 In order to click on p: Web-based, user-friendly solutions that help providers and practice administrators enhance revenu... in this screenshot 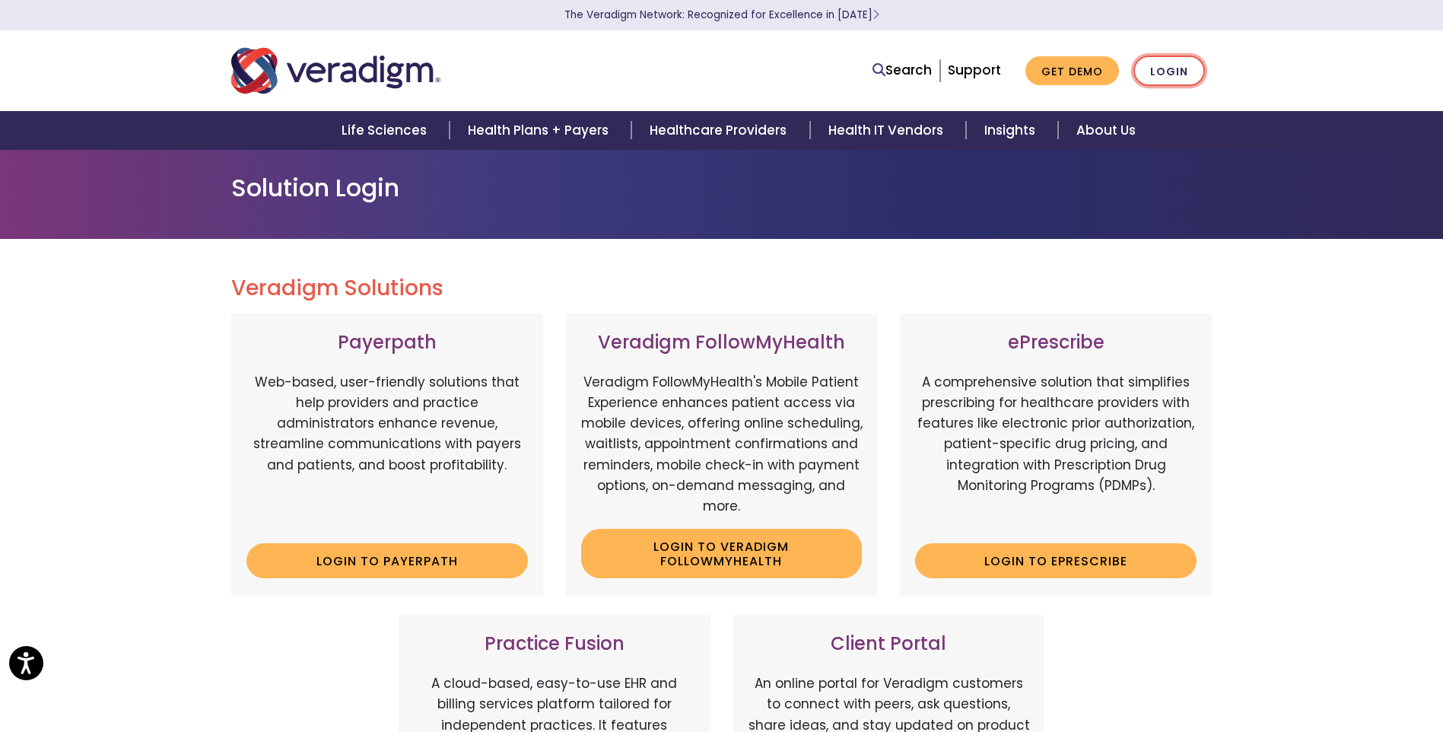, I will do `click(387, 452)`.